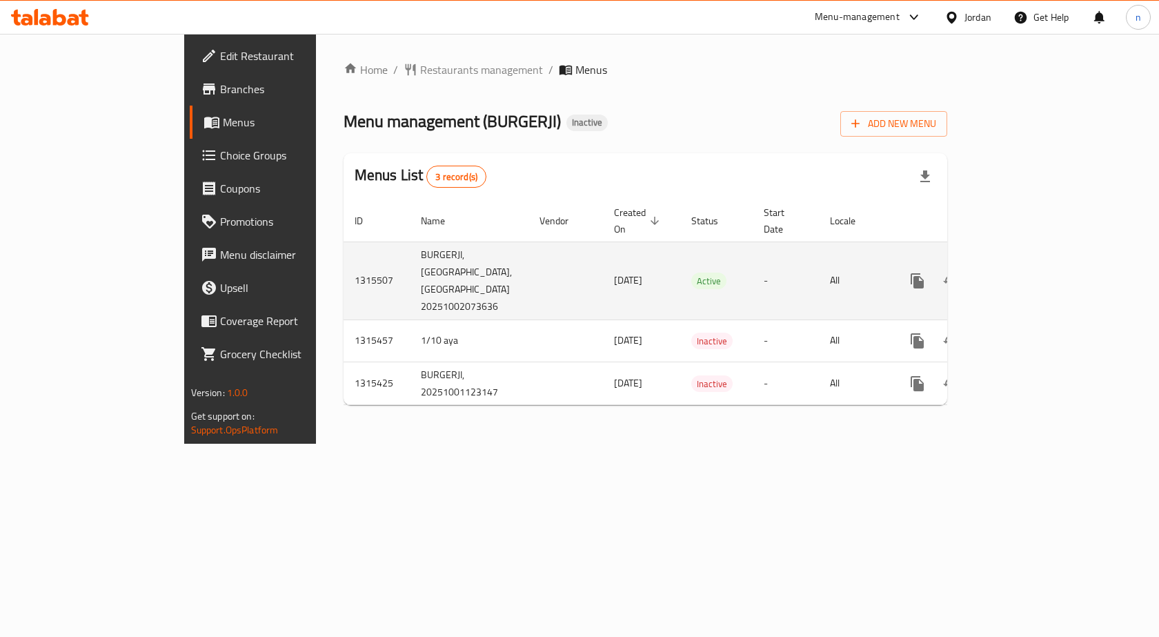 This screenshot has width=1159, height=637. I want to click on span: 1.0.0, so click(237, 393).